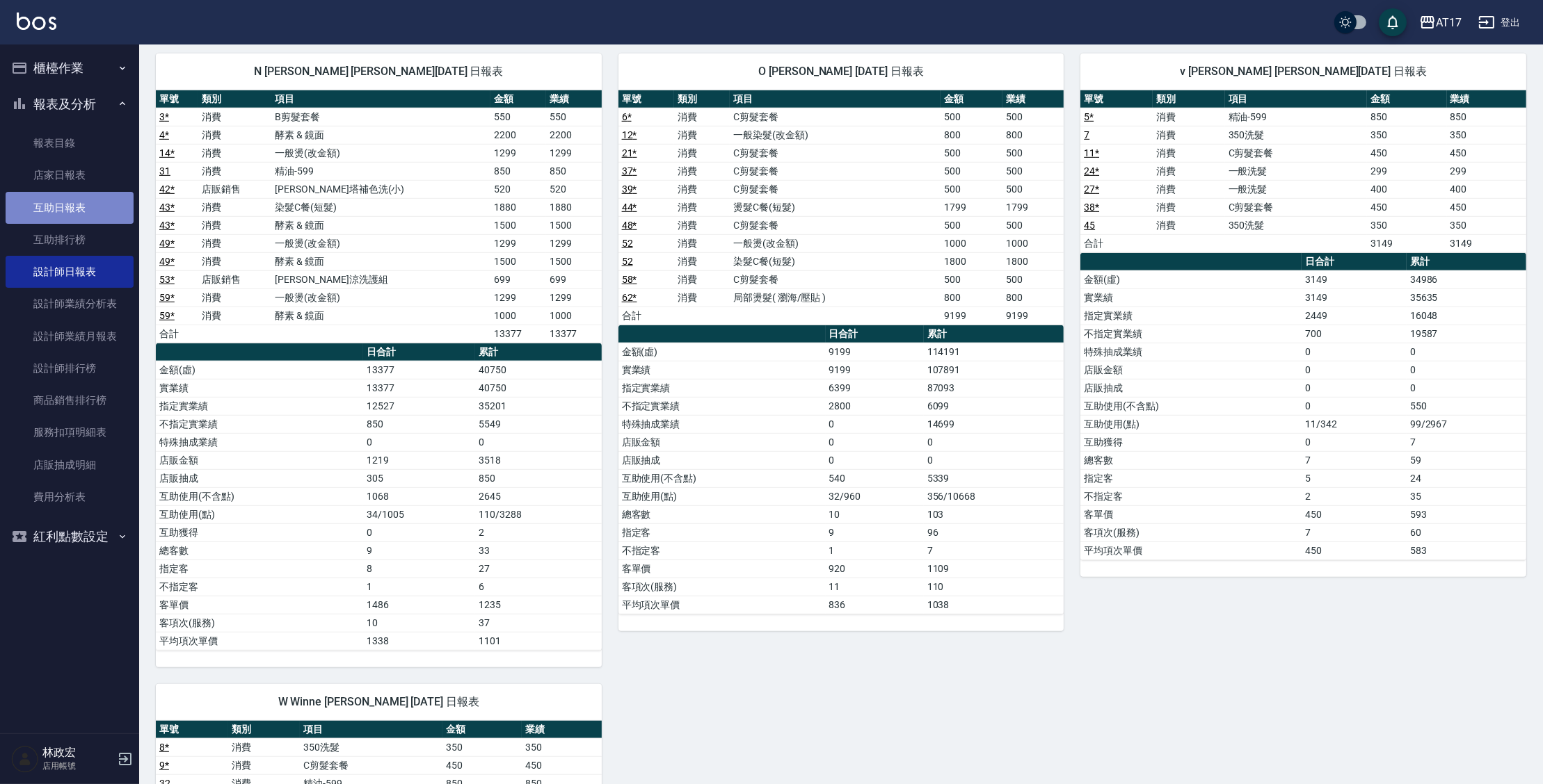 The height and width of the screenshot is (784, 1543). I want to click on td: 400, so click(1486, 189).